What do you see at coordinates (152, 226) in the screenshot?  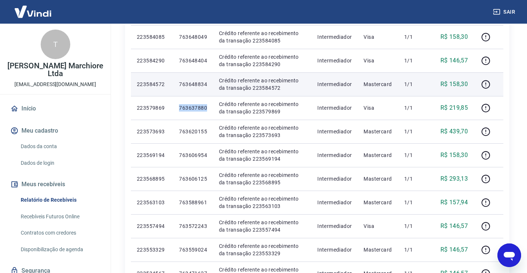 I see `p: 223557494` at bounding box center [152, 226].